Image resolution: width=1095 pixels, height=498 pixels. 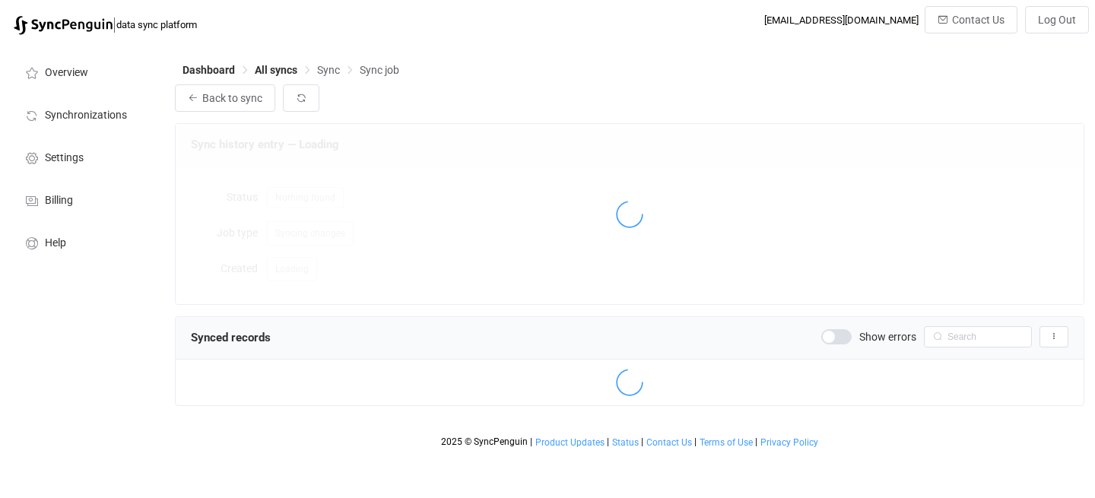 I want to click on span: 2025 © SyncPenguin, so click(x=485, y=442).